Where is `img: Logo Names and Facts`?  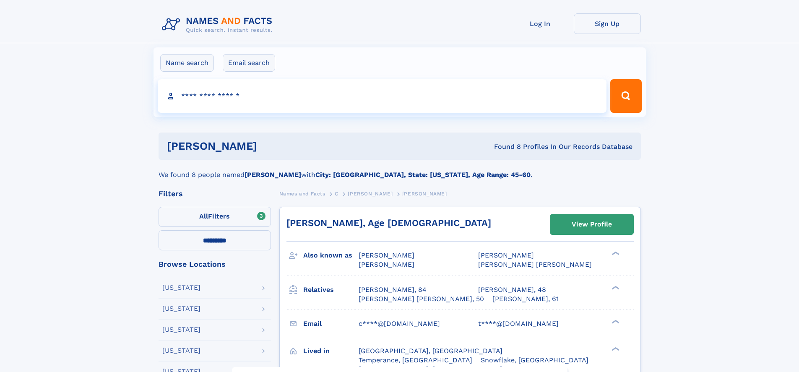
img: Logo Names and Facts is located at coordinates (219, 25).